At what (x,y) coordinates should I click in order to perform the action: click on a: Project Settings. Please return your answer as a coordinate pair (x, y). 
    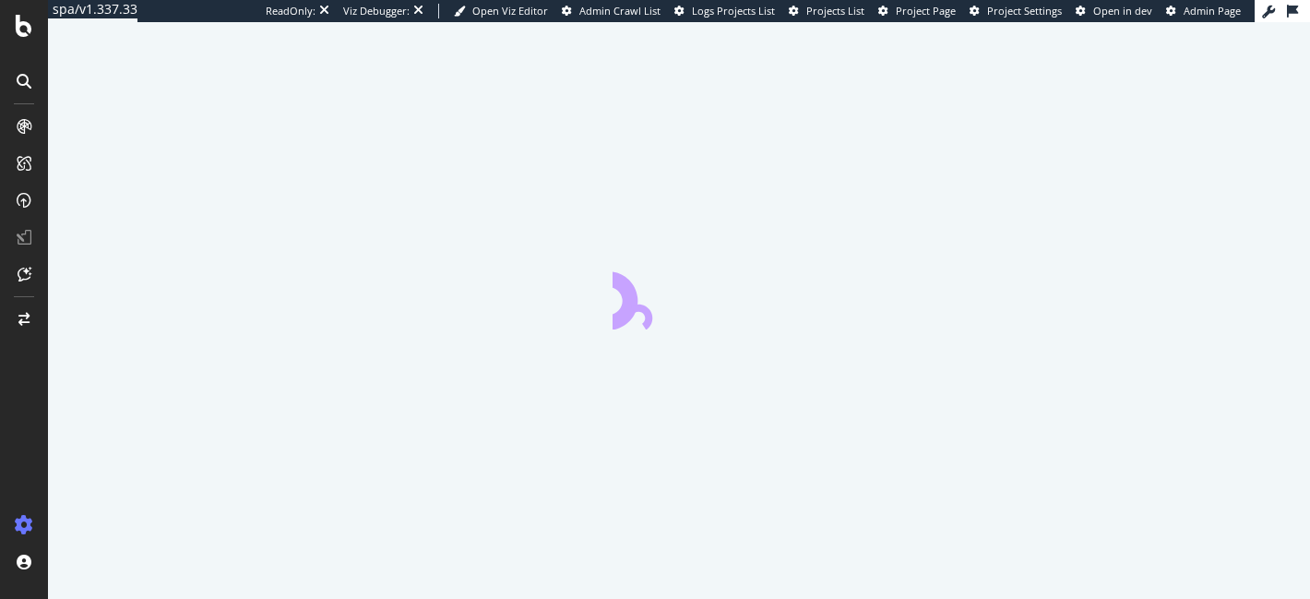
    Looking at the image, I should click on (1015, 11).